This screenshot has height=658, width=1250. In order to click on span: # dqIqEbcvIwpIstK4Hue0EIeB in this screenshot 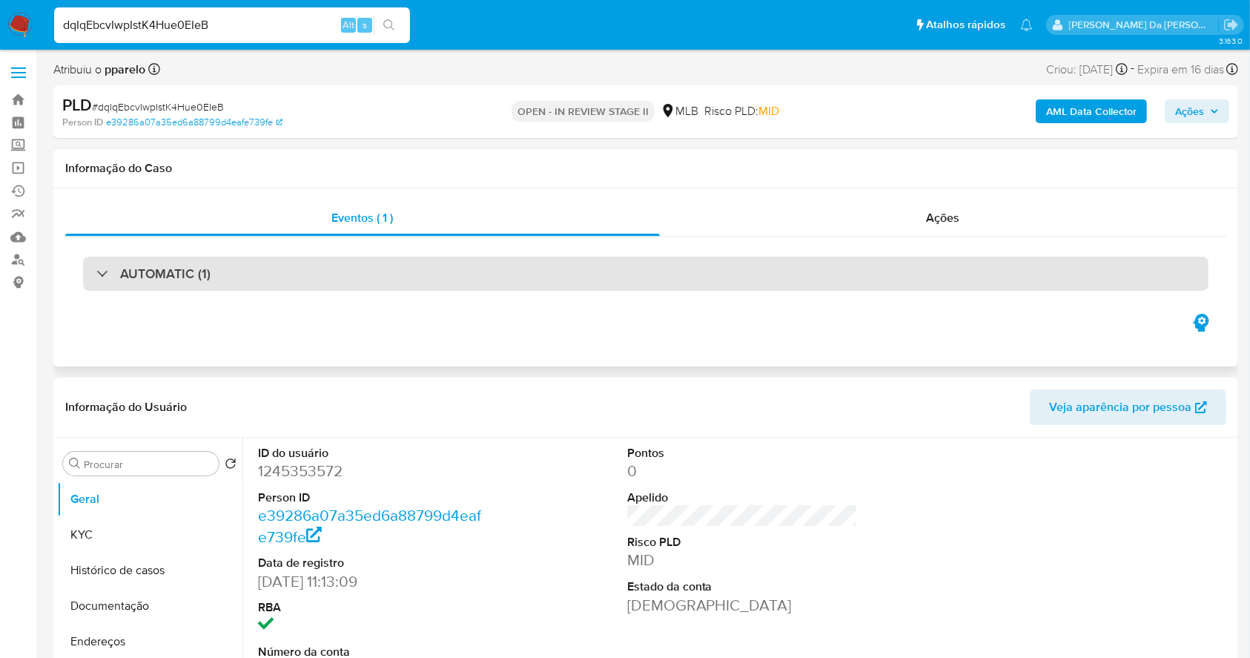, I will do `click(158, 107)`.